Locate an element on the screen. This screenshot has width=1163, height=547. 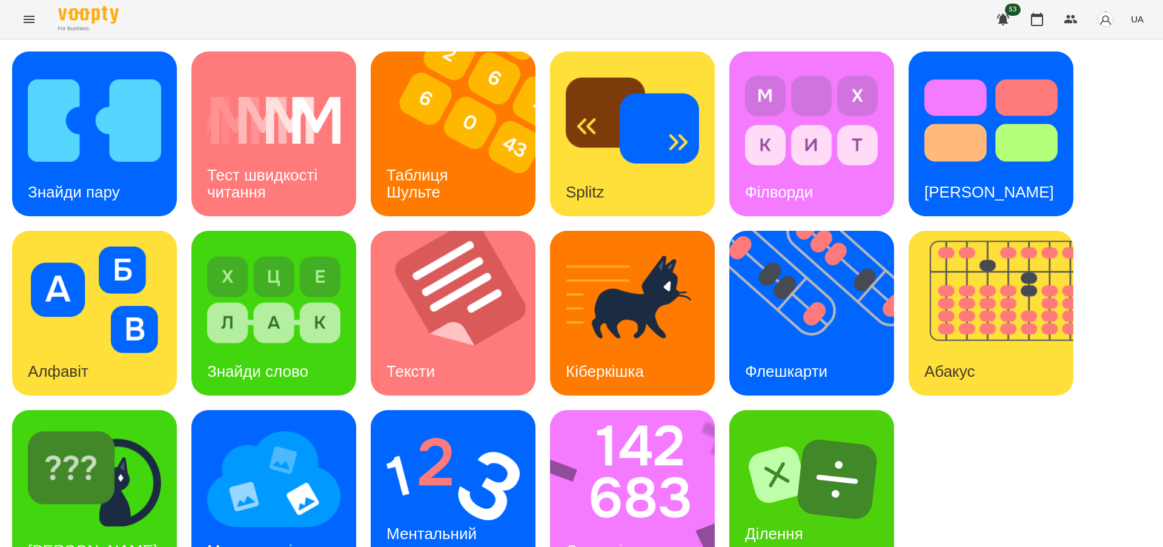
h3: Тексти is located at coordinates (411, 371).